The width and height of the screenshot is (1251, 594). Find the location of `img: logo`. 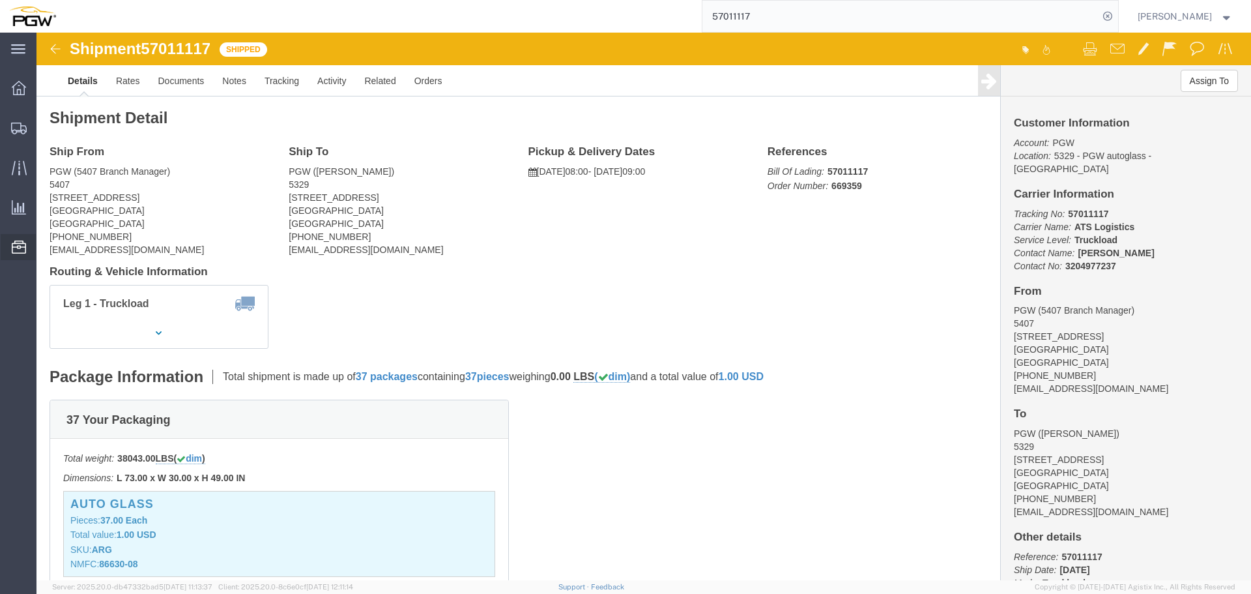

img: logo is located at coordinates (33, 16).